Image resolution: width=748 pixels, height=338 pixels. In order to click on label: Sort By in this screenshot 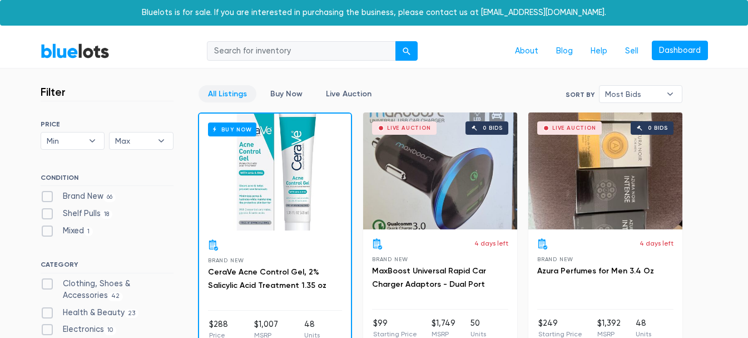, I will do `click(580, 95)`.